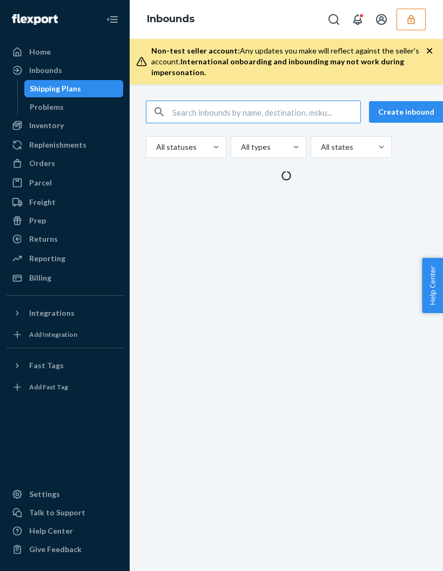  What do you see at coordinates (40, 52) in the screenshot?
I see `div: Home` at bounding box center [40, 52].